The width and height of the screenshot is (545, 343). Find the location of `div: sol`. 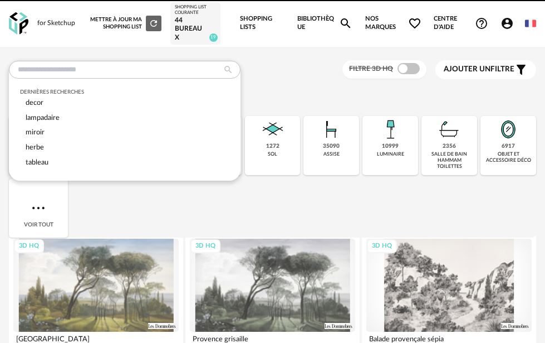

div: sol is located at coordinates (272, 154).